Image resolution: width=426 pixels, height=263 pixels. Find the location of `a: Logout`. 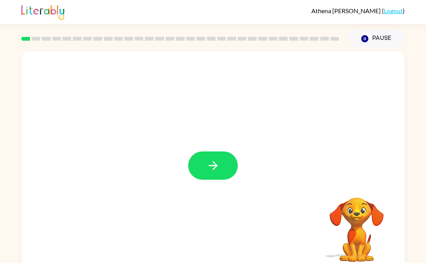

a: Logout is located at coordinates (393, 10).